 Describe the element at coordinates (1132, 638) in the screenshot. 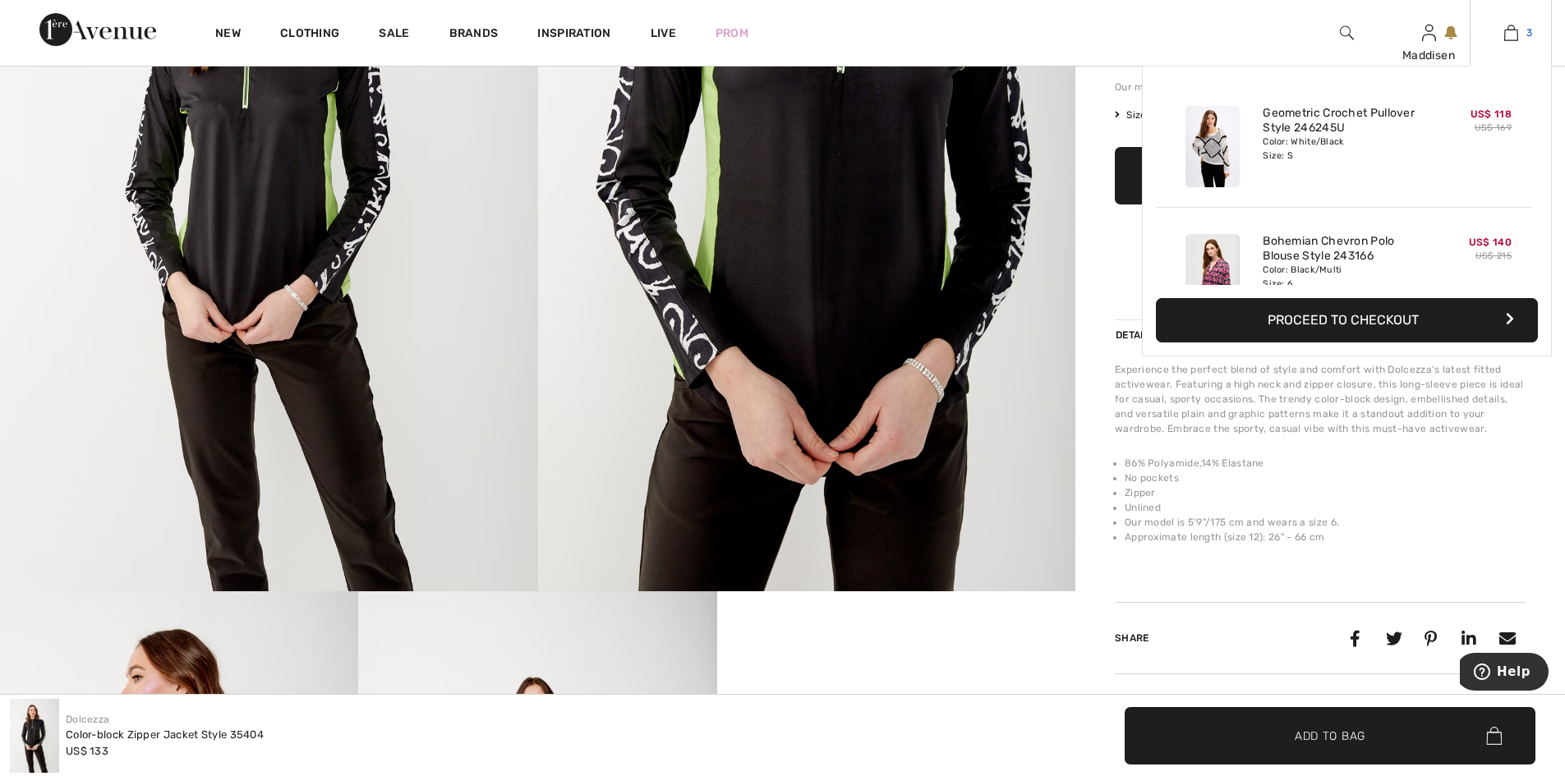

I see `span: Share` at that location.